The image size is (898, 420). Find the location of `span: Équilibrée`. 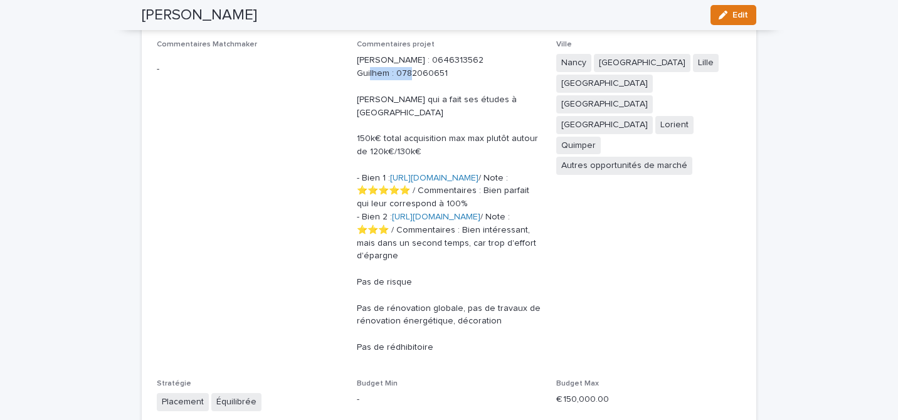

span: Équilibrée is located at coordinates (237, 402).